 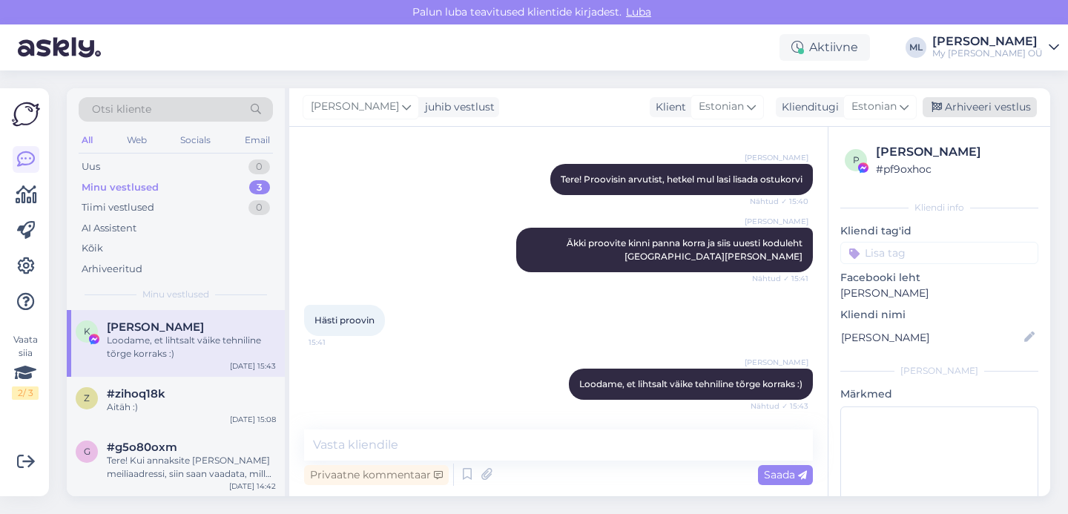 What do you see at coordinates (939, 253) in the screenshot?
I see `input: Lisa tag` at bounding box center [939, 253].